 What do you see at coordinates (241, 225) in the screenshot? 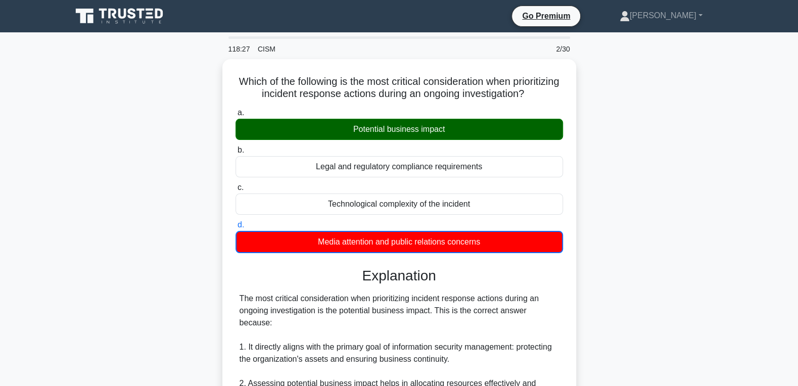
I see `span: d.` at bounding box center [241, 225].